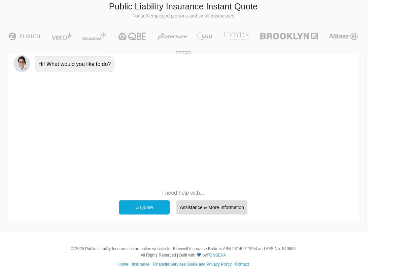 Image resolution: width=411 pixels, height=274 pixels. Describe the element at coordinates (343, 36) in the screenshot. I see `img: Allianz | Public Liability Insurance` at that location.